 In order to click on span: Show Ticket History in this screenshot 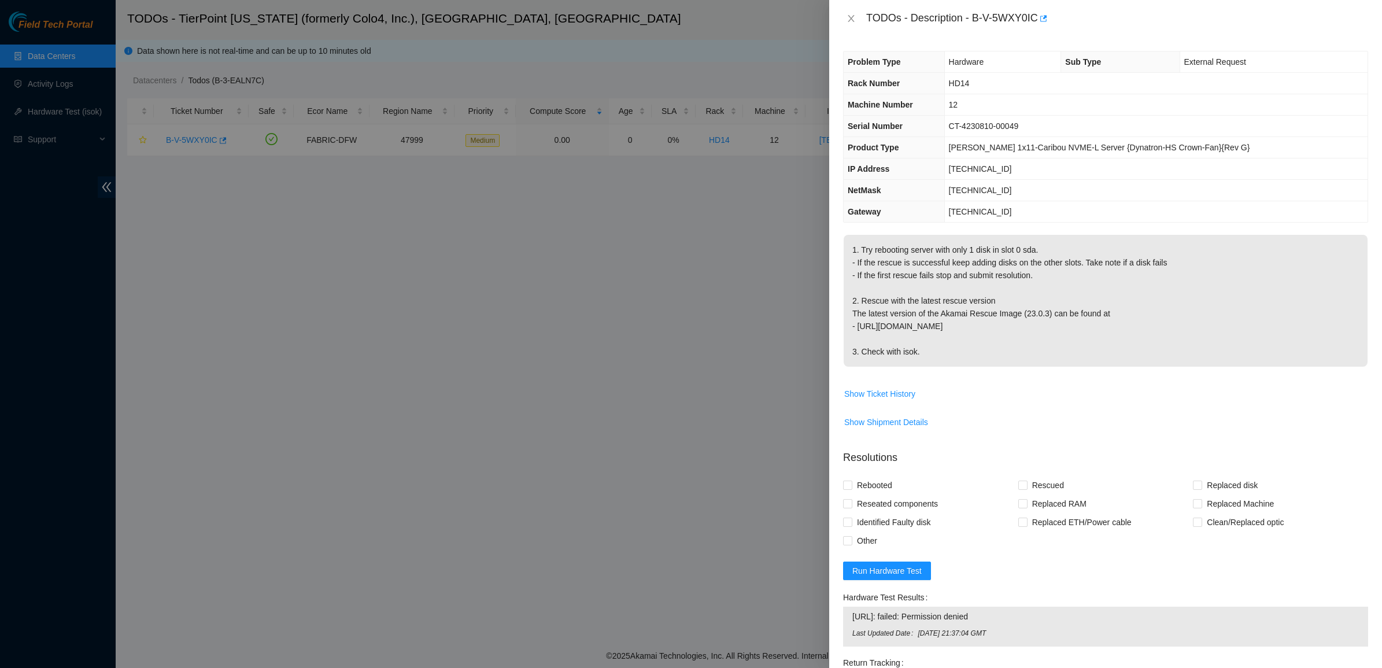, I will do `click(880, 394)`.